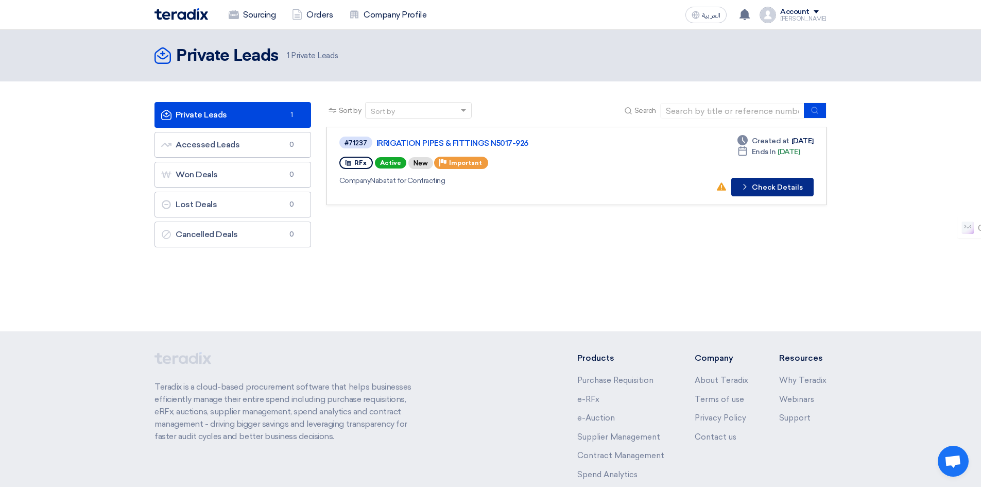 The image size is (981, 487). I want to click on li: Resources, so click(803, 358).